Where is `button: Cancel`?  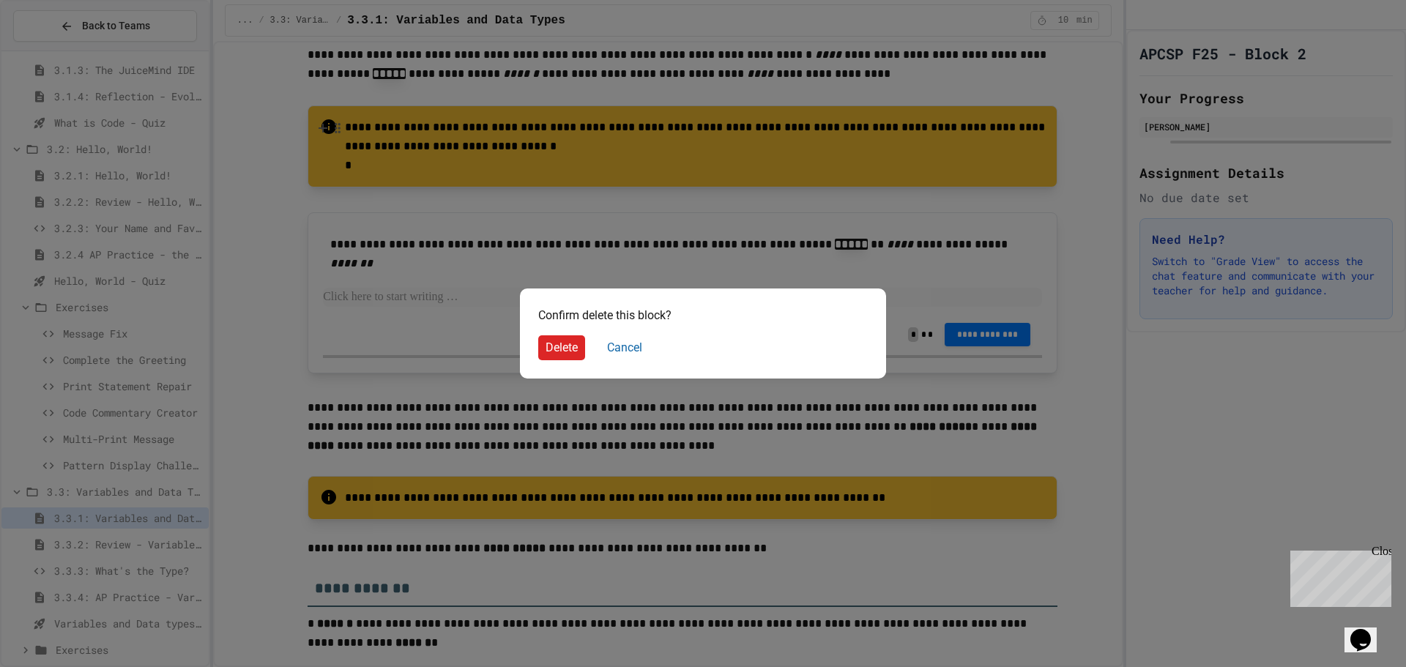 button: Cancel is located at coordinates (624, 348).